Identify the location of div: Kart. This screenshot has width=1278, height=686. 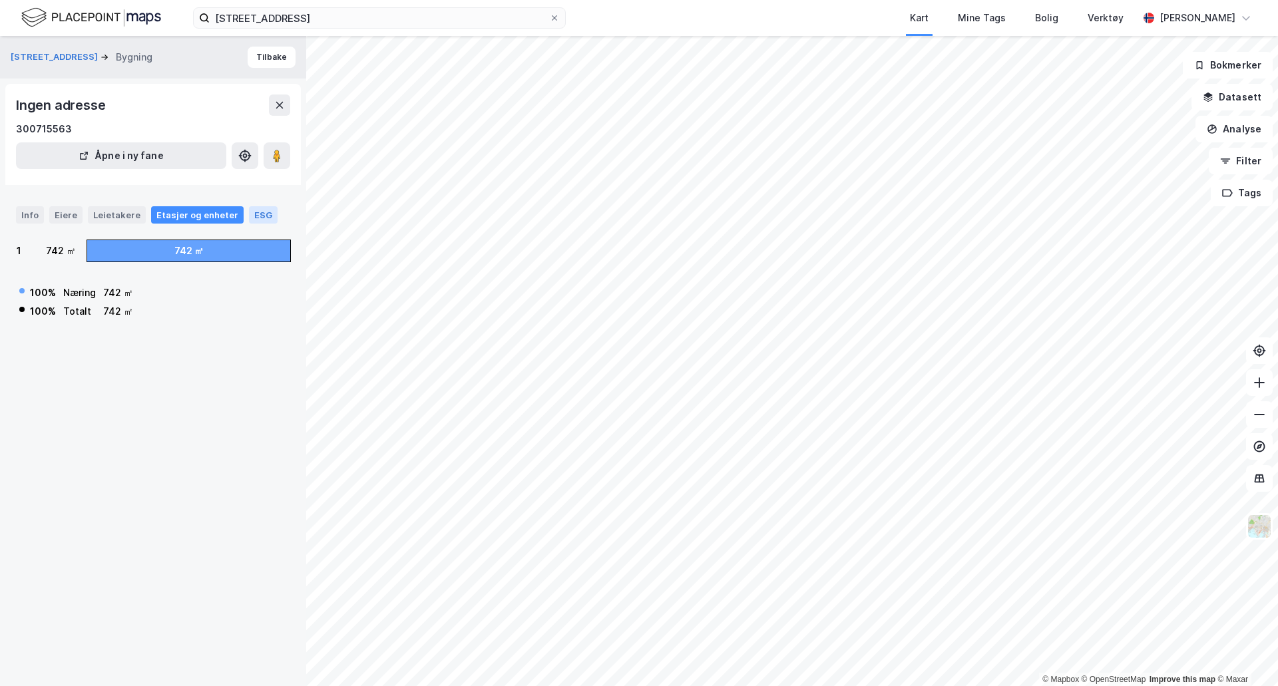
(919, 18).